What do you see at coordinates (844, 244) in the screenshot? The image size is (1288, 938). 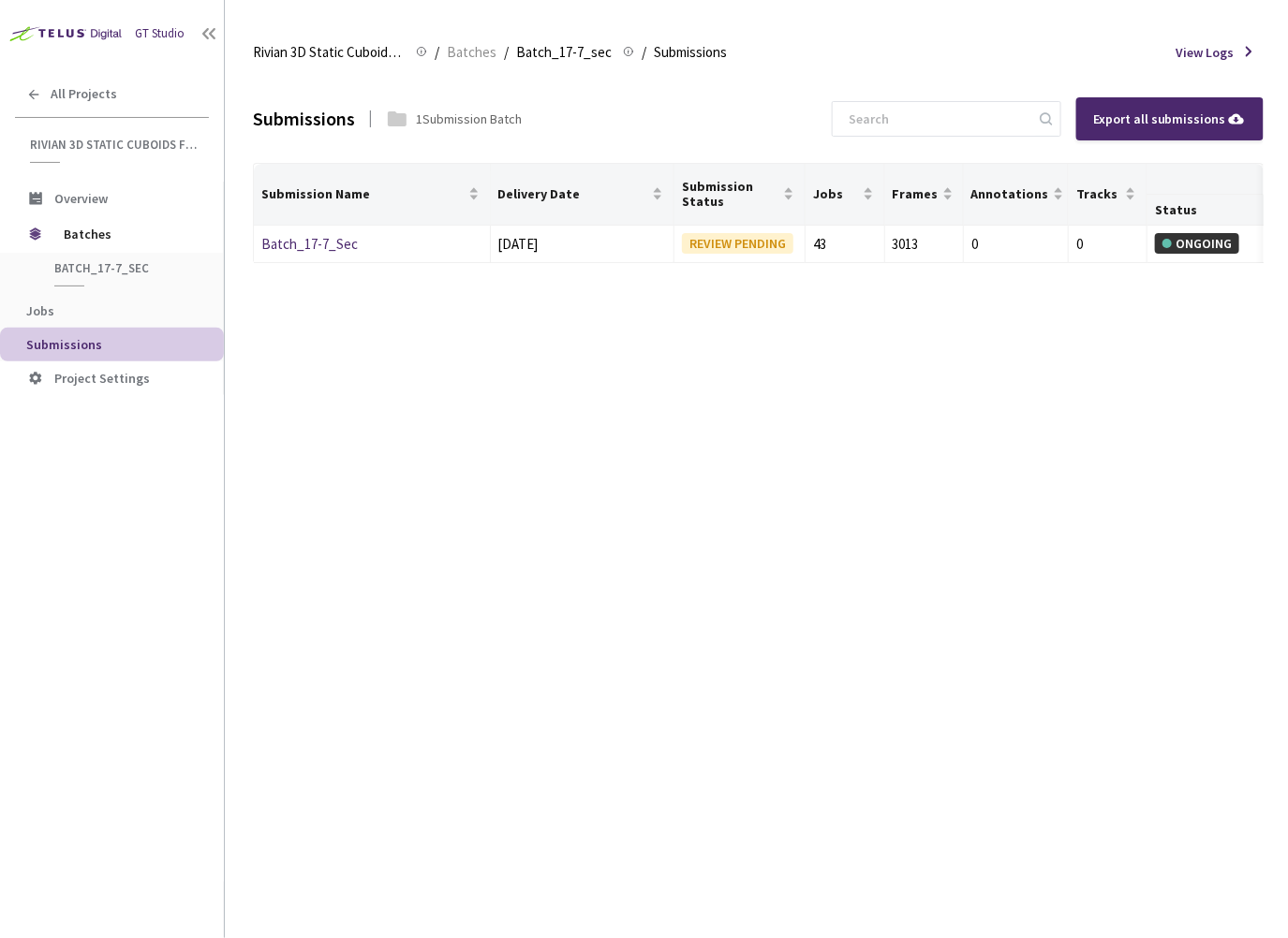 I see `div: 43` at bounding box center [844, 244].